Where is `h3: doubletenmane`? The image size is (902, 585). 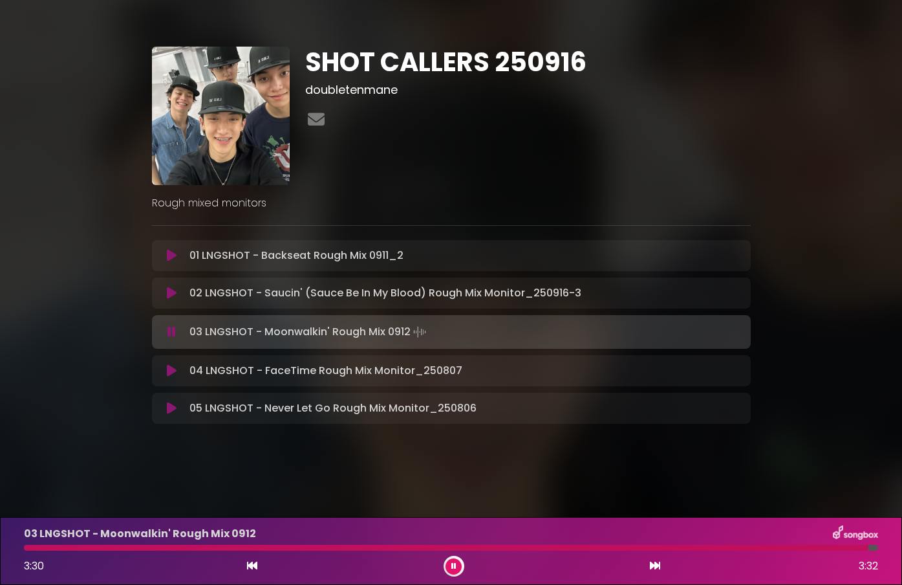 h3: doubletenmane is located at coordinates (528, 90).